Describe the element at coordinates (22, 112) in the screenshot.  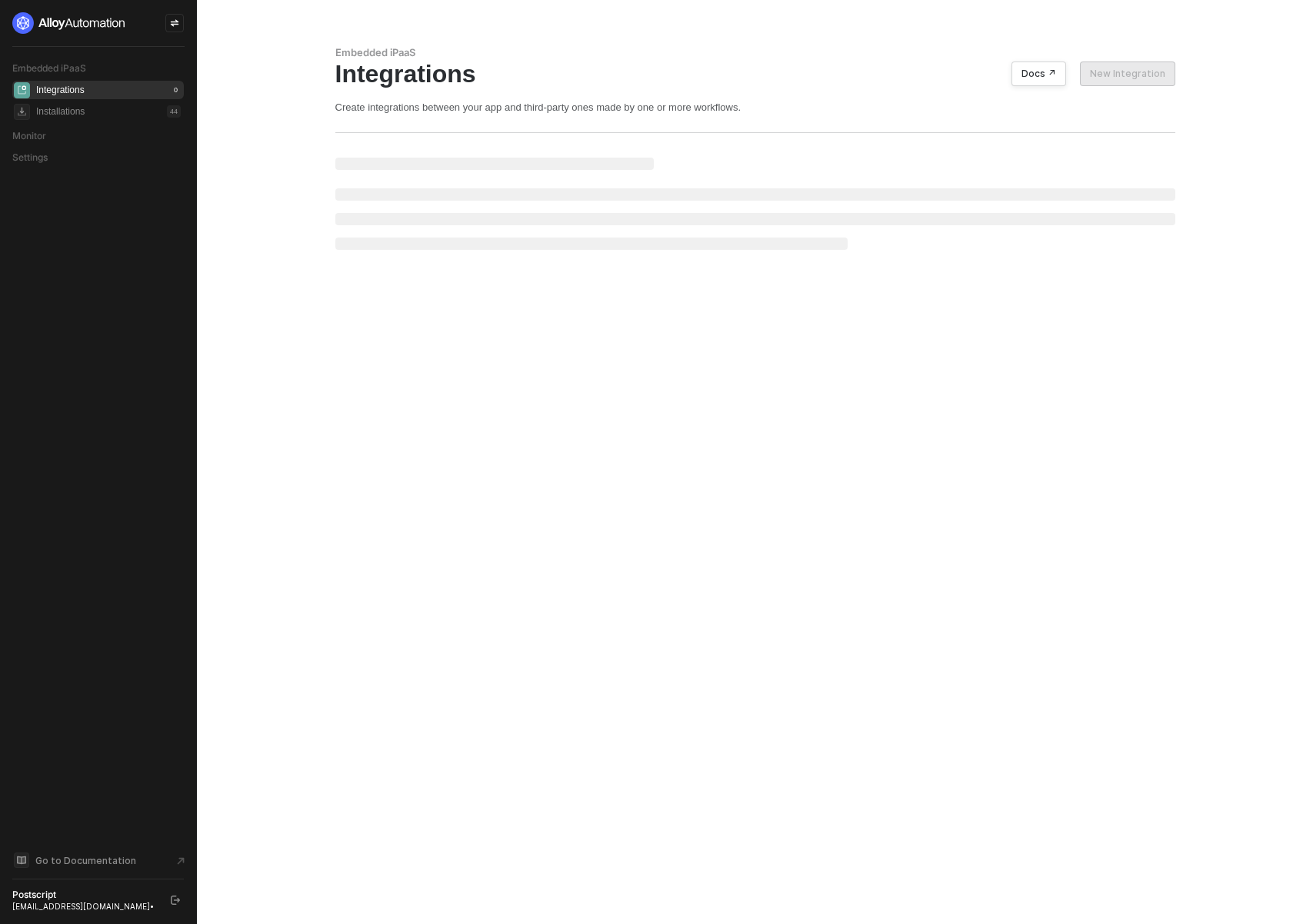
I see `span: installations` at that location.